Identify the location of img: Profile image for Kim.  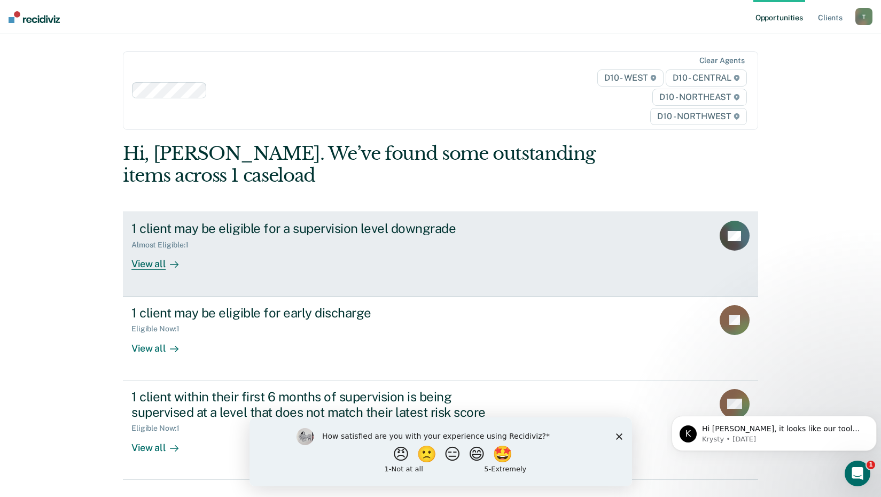
(56, 19).